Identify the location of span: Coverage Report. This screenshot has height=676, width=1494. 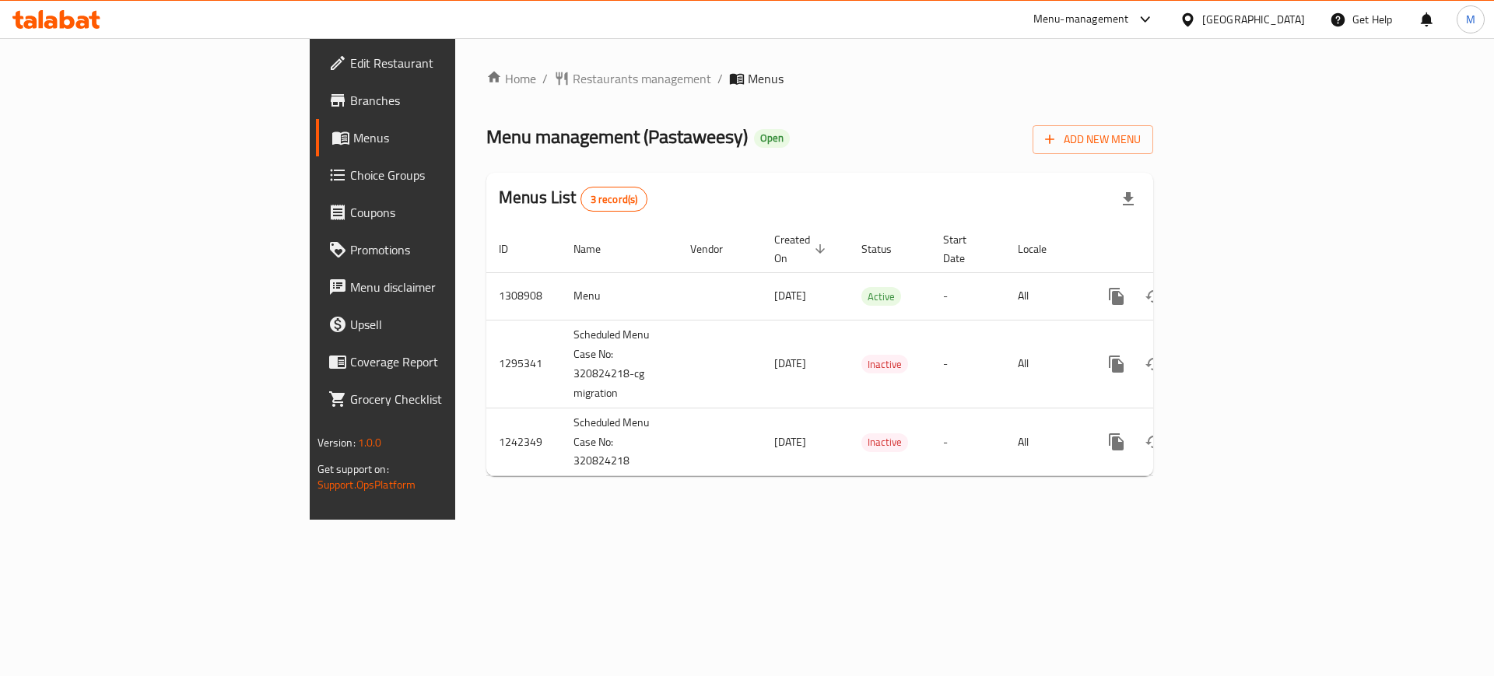
(448, 362).